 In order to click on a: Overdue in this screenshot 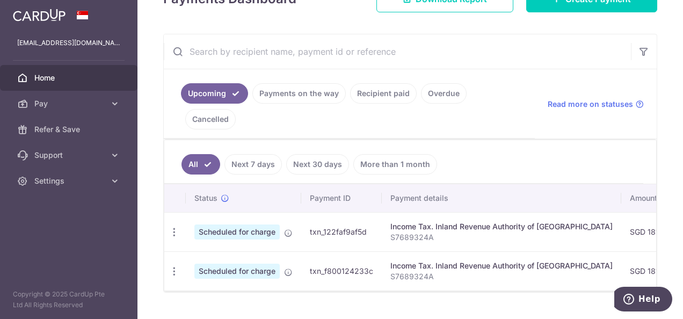, I will do `click(443, 93)`.